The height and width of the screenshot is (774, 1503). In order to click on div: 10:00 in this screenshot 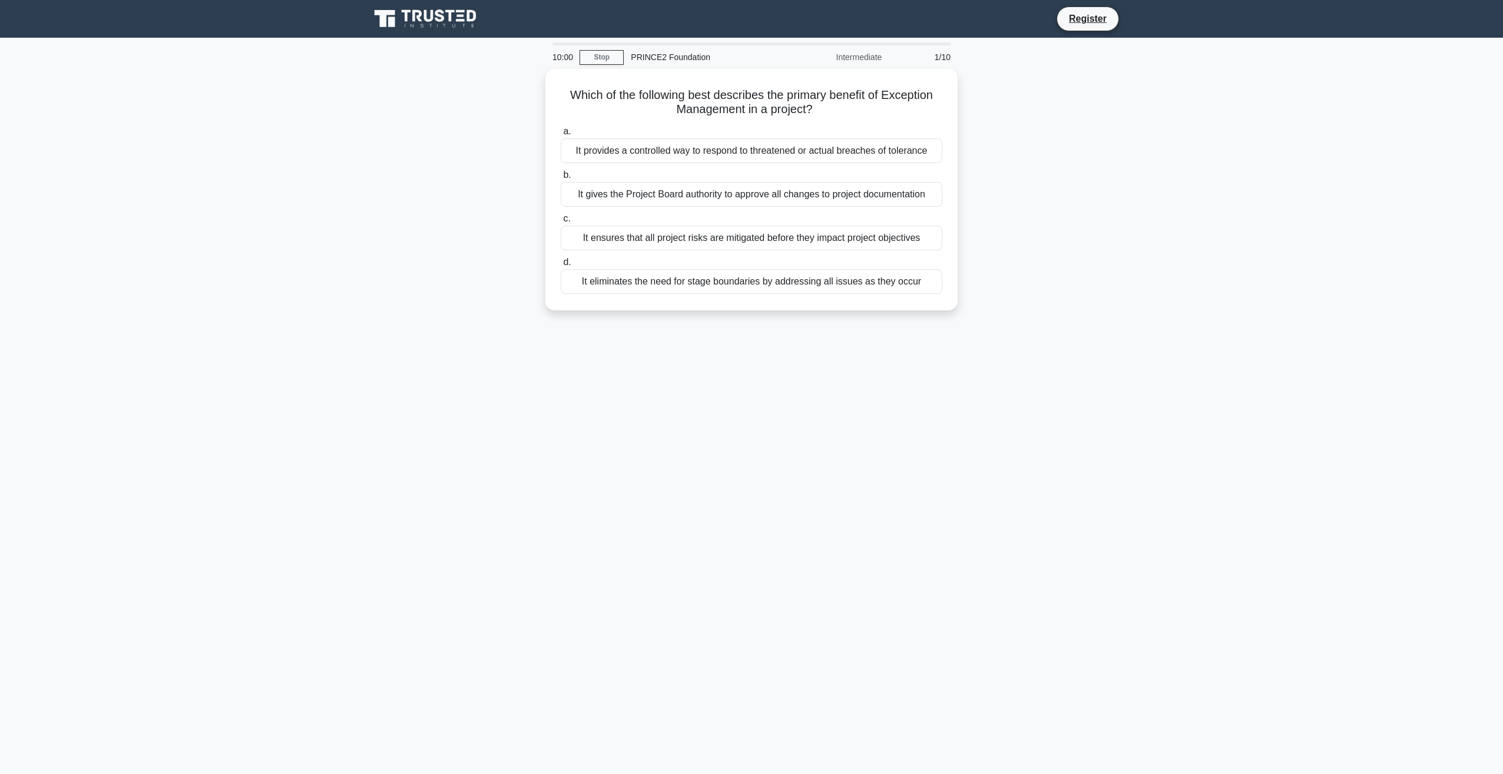, I will do `click(563, 57)`.